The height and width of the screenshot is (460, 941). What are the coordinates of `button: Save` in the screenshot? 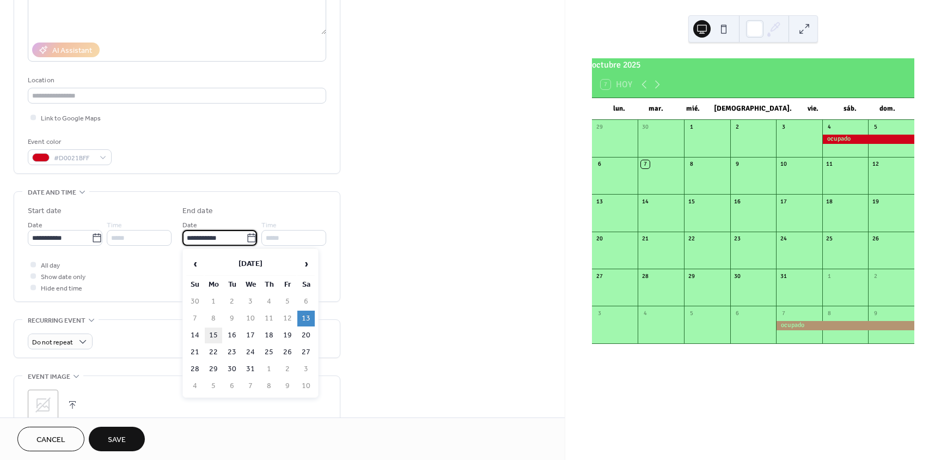 It's located at (117, 439).